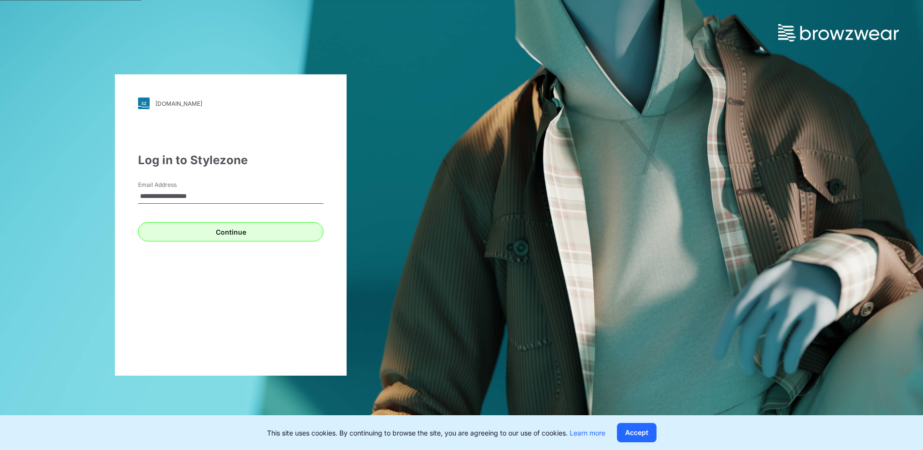  I want to click on button: Accept, so click(637, 433).